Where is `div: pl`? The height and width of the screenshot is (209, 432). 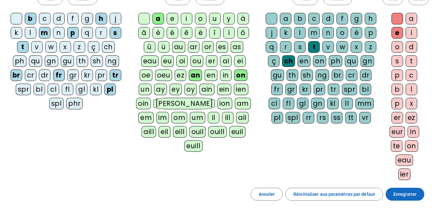 div: pl is located at coordinates (110, 90).